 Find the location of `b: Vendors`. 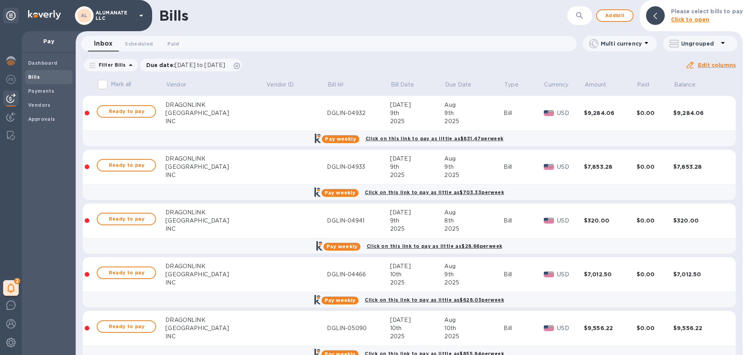

b: Vendors is located at coordinates (39, 105).